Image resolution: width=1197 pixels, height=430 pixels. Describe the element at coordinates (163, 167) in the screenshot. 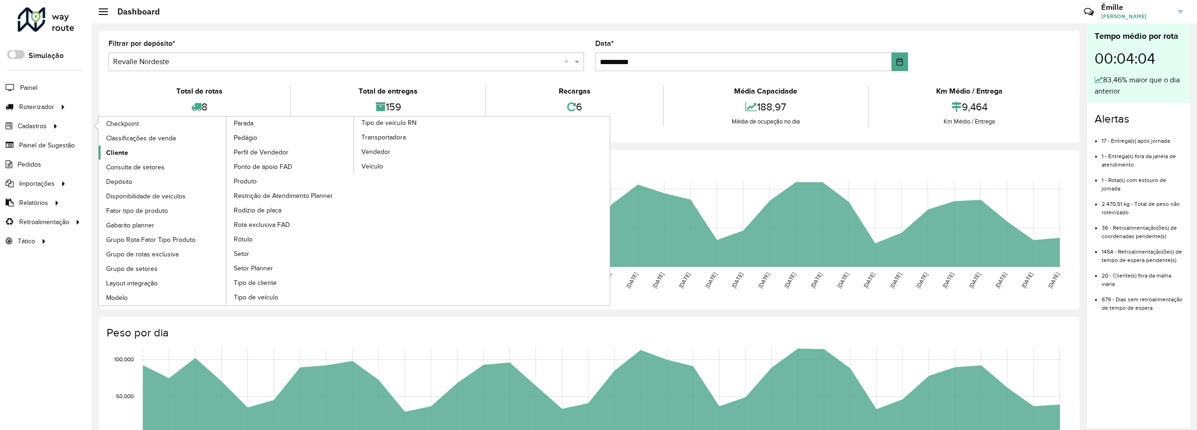

I see `a: Consulta de setores` at that location.